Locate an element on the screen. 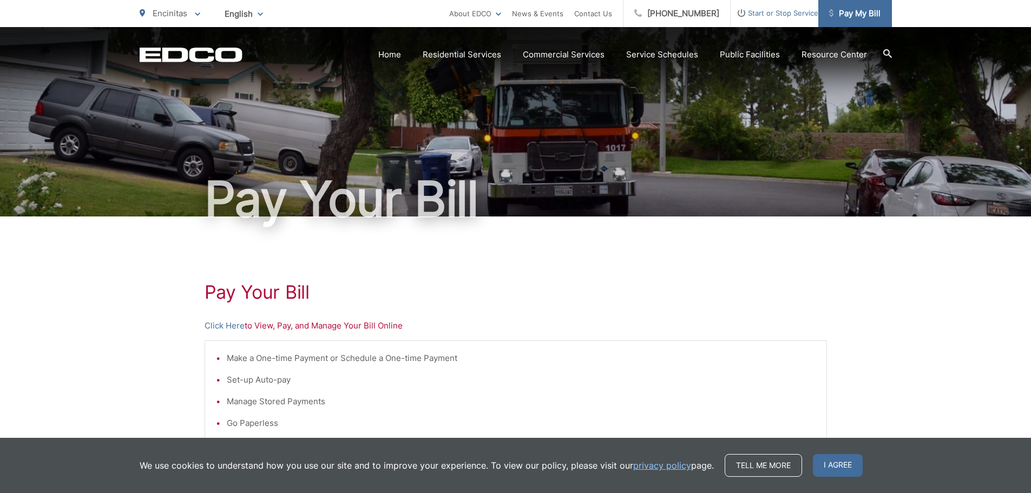  a: EDCD logo. Return to the homepage. is located at coordinates (191, 55).